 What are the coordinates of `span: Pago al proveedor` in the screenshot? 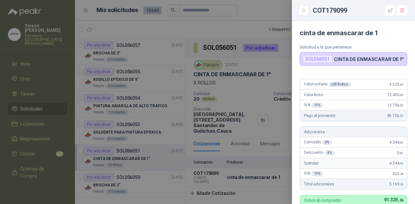 It's located at (320, 116).